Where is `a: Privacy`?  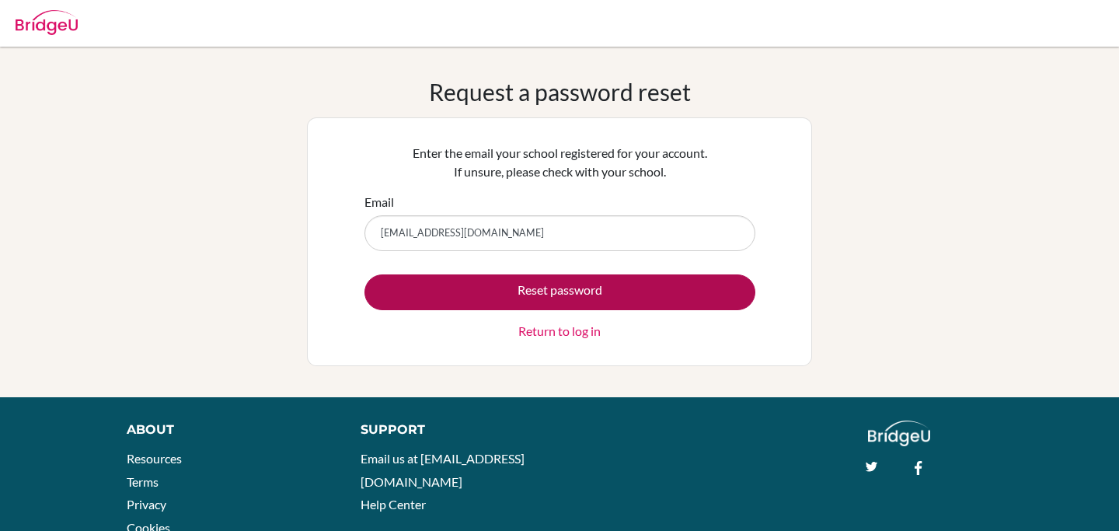
a: Privacy is located at coordinates (146, 503).